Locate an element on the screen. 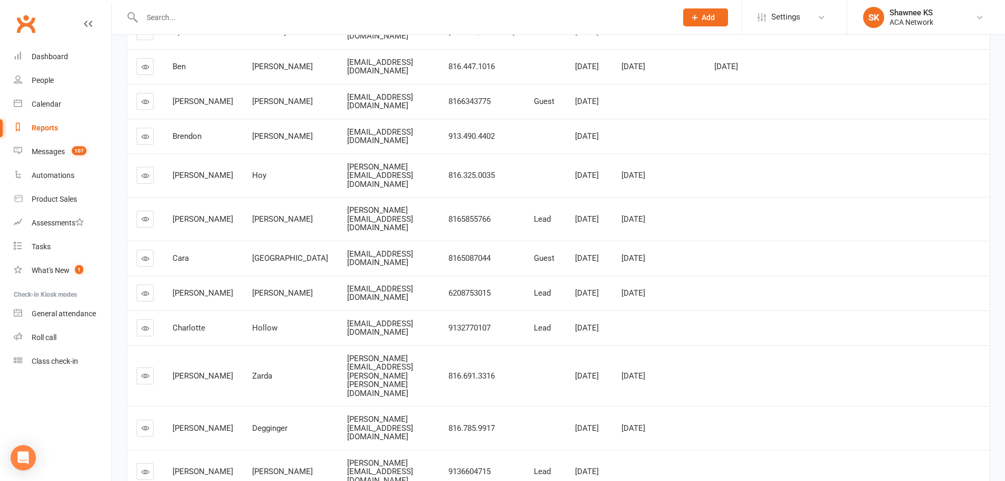 The image size is (1005, 481). div: Open Intercom Messenger is located at coordinates (23, 457).